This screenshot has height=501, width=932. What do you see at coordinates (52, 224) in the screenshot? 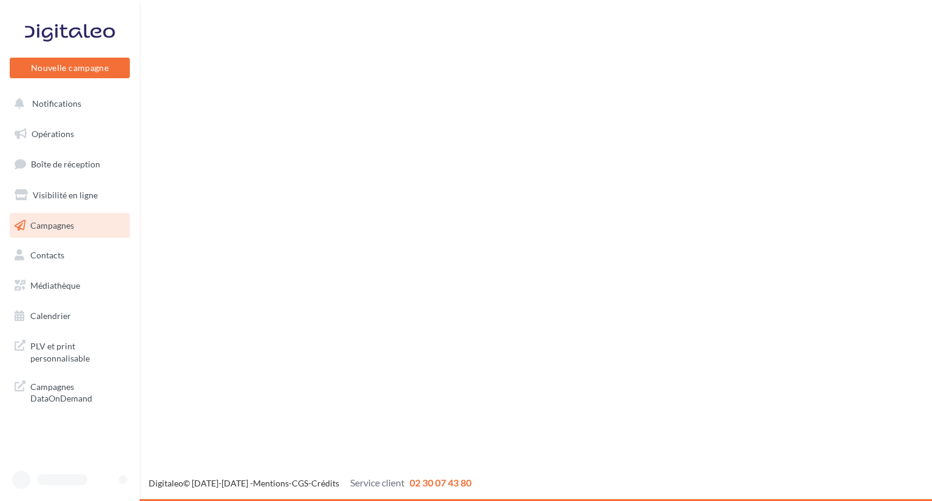
I see `span: Campagnes` at bounding box center [52, 224].